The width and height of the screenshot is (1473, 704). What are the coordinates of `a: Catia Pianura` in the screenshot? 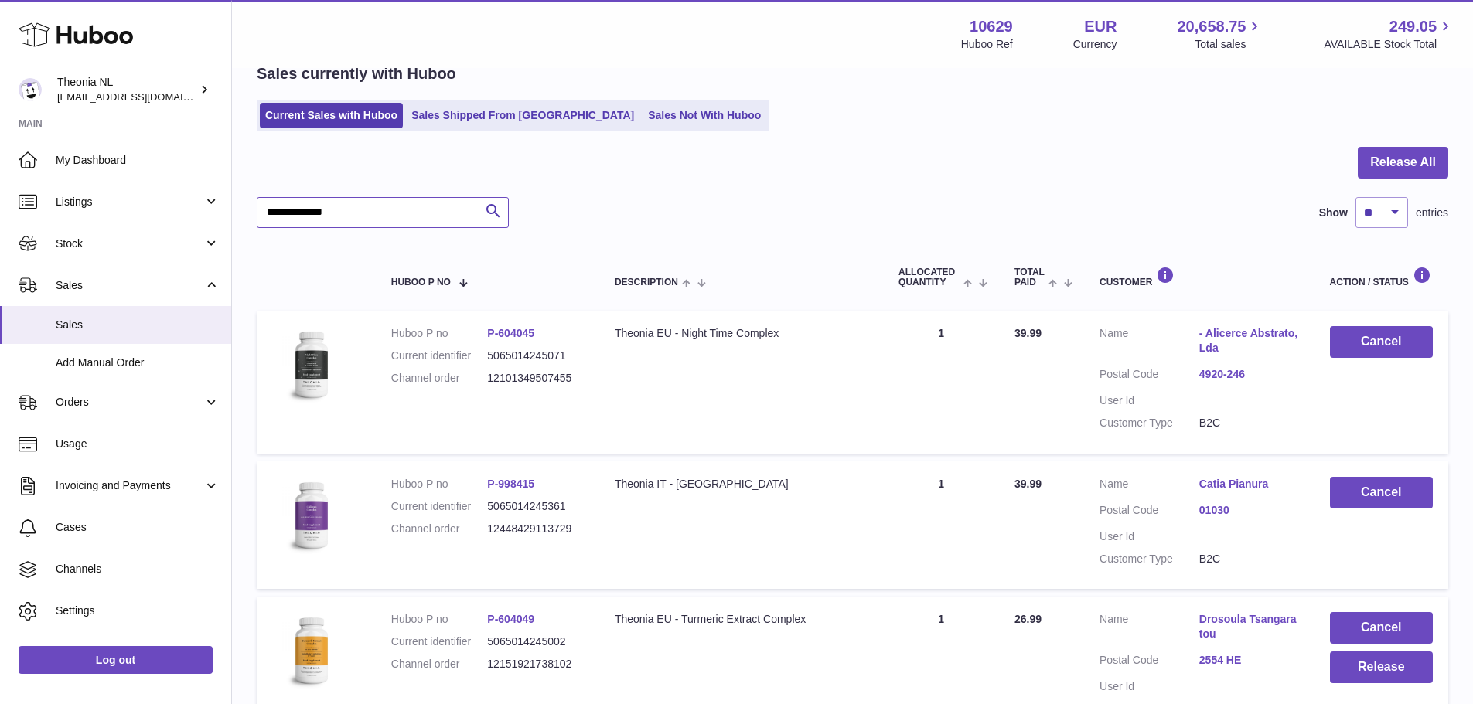 It's located at (1249, 484).